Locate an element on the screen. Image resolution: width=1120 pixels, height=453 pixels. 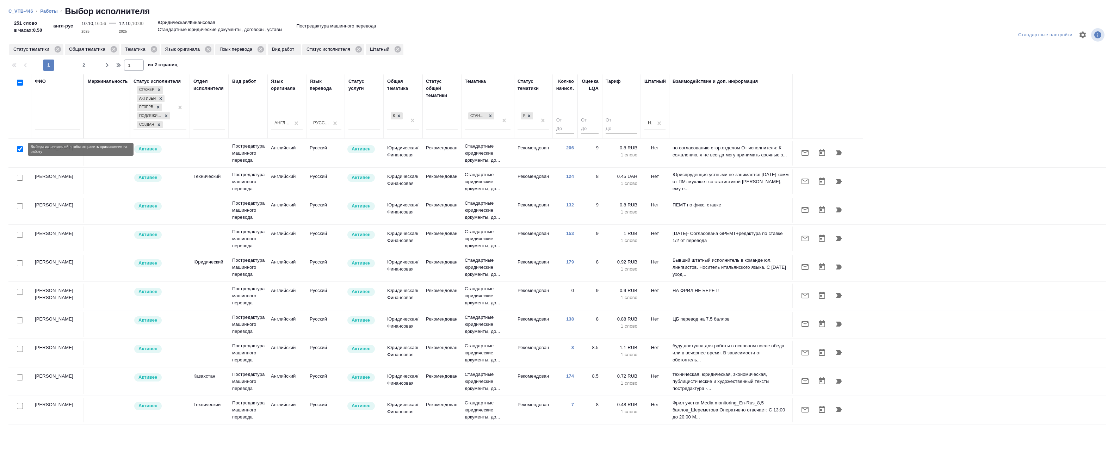
div: Стандартные юридические документы, договоры, уставы is located at coordinates (477, 116).